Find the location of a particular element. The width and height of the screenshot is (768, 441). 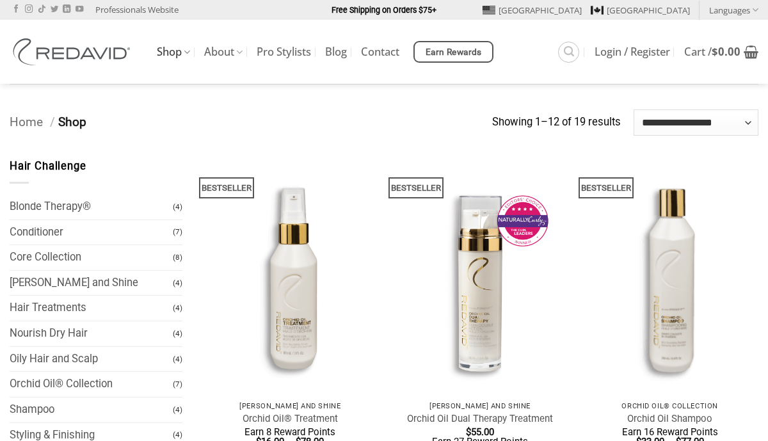

bdi: 0.00 is located at coordinates (726, 51).